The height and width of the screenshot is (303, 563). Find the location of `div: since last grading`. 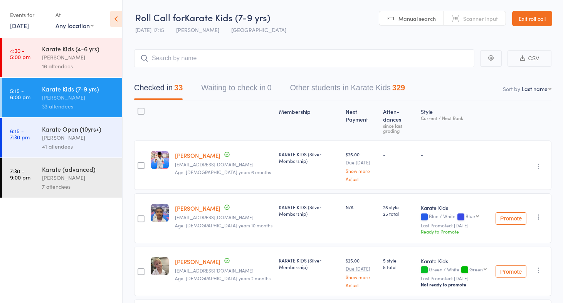

div: since last grading is located at coordinates (399, 128).